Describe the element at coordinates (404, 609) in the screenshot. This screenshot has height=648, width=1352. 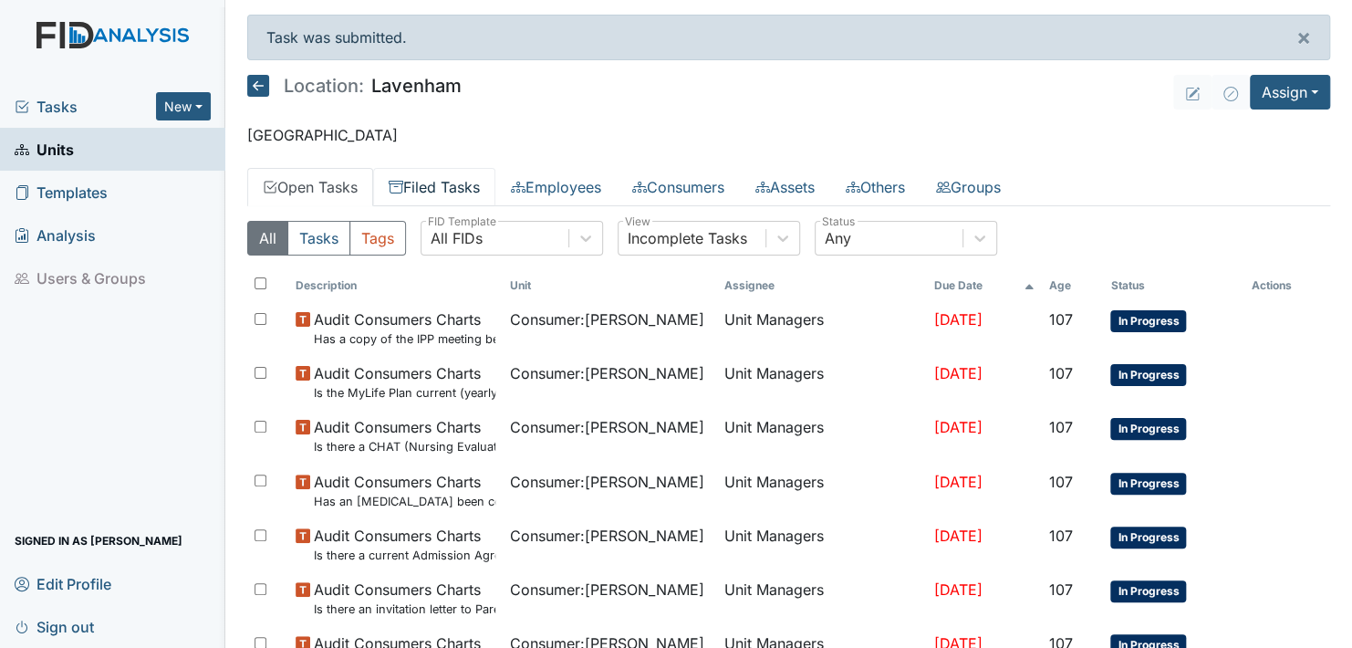
I see `small: Is there an invitation letter to Parent/Guardian for current years team meetings in T-Logs (Therap)?` at that location.